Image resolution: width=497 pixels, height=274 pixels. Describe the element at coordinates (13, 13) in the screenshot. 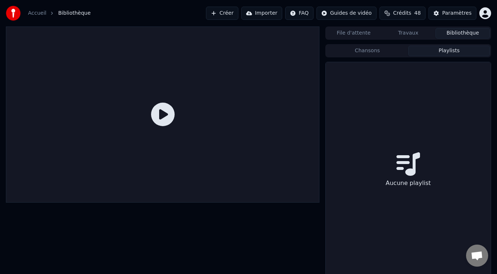

I see `img: youka` at that location.